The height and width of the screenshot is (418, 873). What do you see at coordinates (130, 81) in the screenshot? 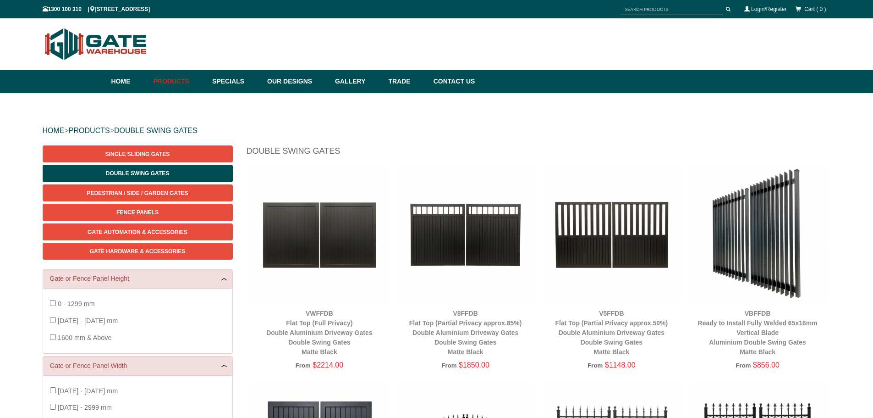
I see `a: Home` at bounding box center [130, 81].